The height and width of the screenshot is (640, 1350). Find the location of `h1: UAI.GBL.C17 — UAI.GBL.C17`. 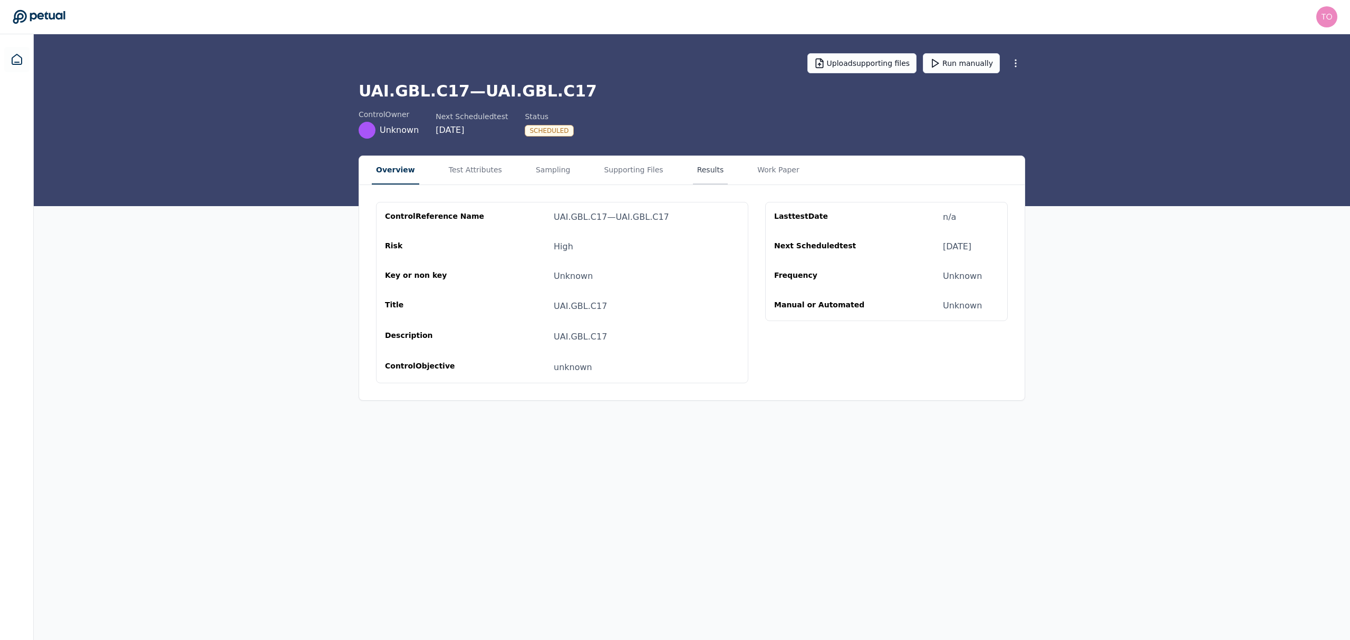

h1: UAI.GBL.C17 — UAI.GBL.C17 is located at coordinates (692, 91).